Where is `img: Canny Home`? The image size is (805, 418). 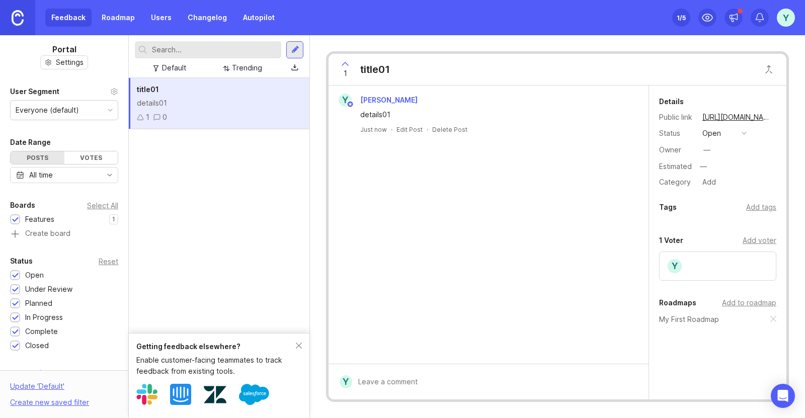 img: Canny Home is located at coordinates (18, 18).